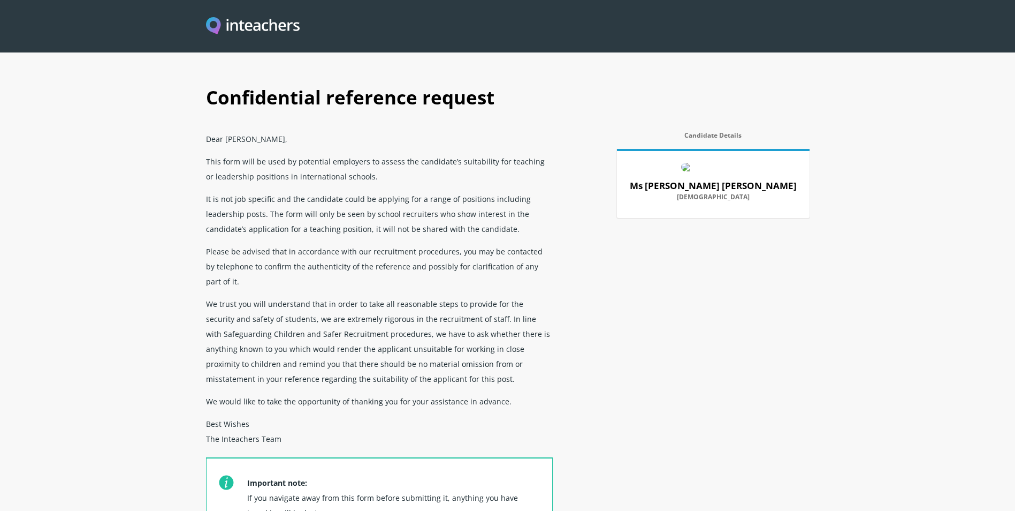 This screenshot has width=1015, height=511. Describe the element at coordinates (713, 167) in the screenshot. I see `img: 79839` at that location.